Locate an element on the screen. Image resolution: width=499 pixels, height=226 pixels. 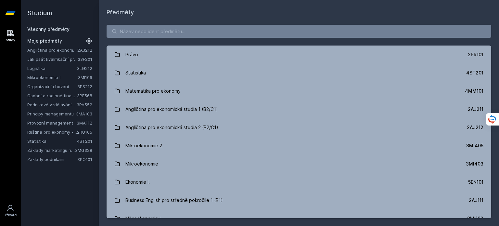
a: Business English pro středně pokročilé 1 (B1) 2AJ111 is located at coordinates (299, 200).